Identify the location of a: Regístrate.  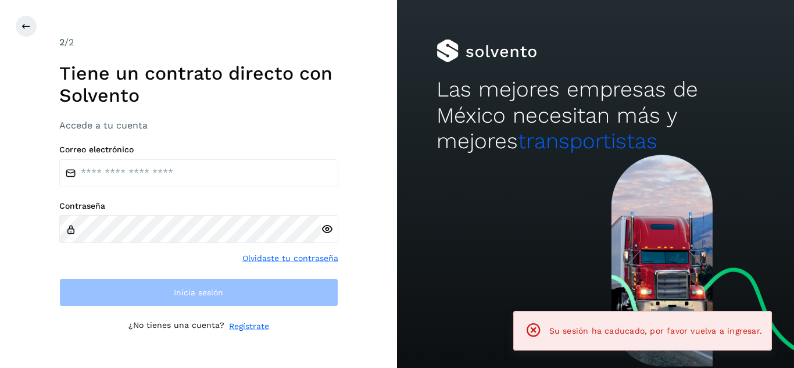
(249, 326).